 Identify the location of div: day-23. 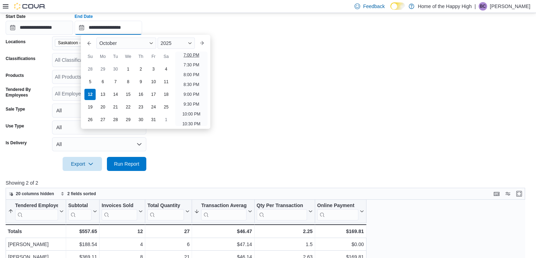
(141, 107).